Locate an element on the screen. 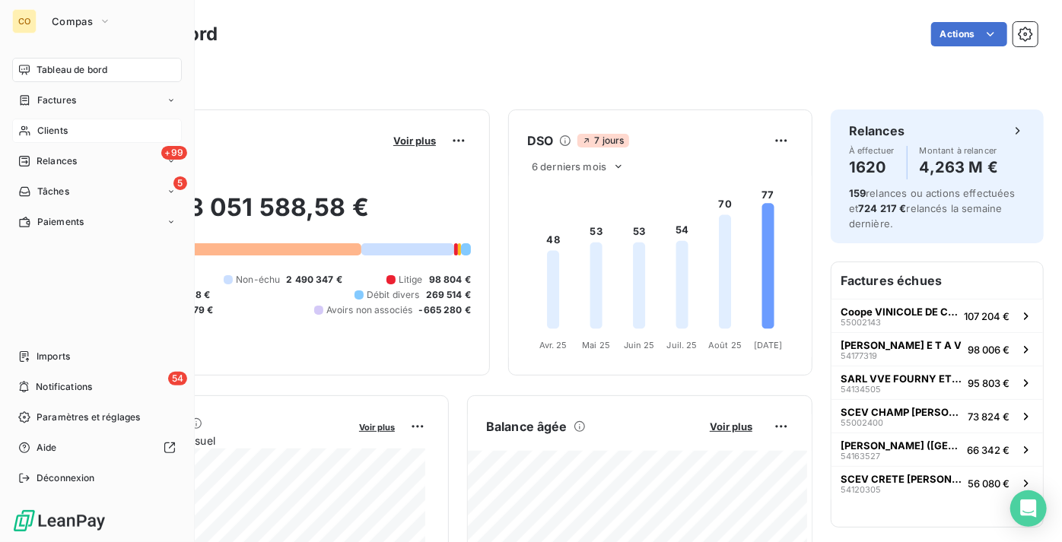 This screenshot has width=1062, height=542. span: 5 is located at coordinates (180, 183).